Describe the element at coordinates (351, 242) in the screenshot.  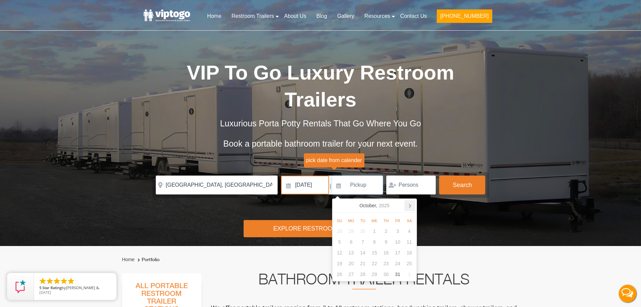
I see `div: 6` at that location.